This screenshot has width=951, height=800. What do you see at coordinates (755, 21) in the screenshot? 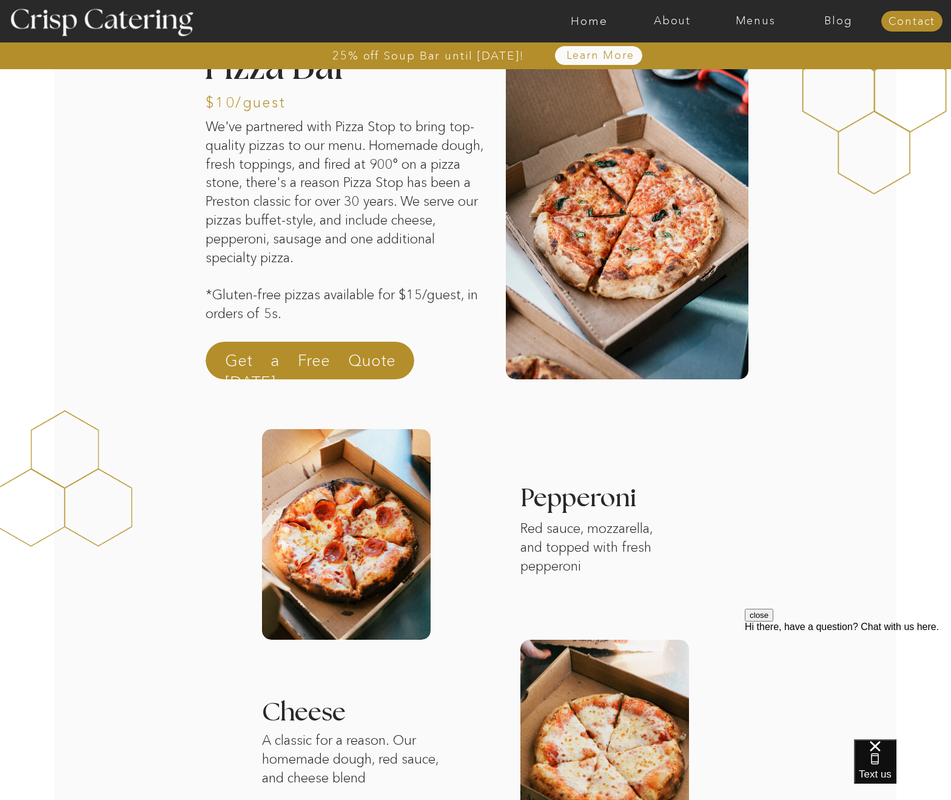
I see `nav: Menus` at bounding box center [755, 21].